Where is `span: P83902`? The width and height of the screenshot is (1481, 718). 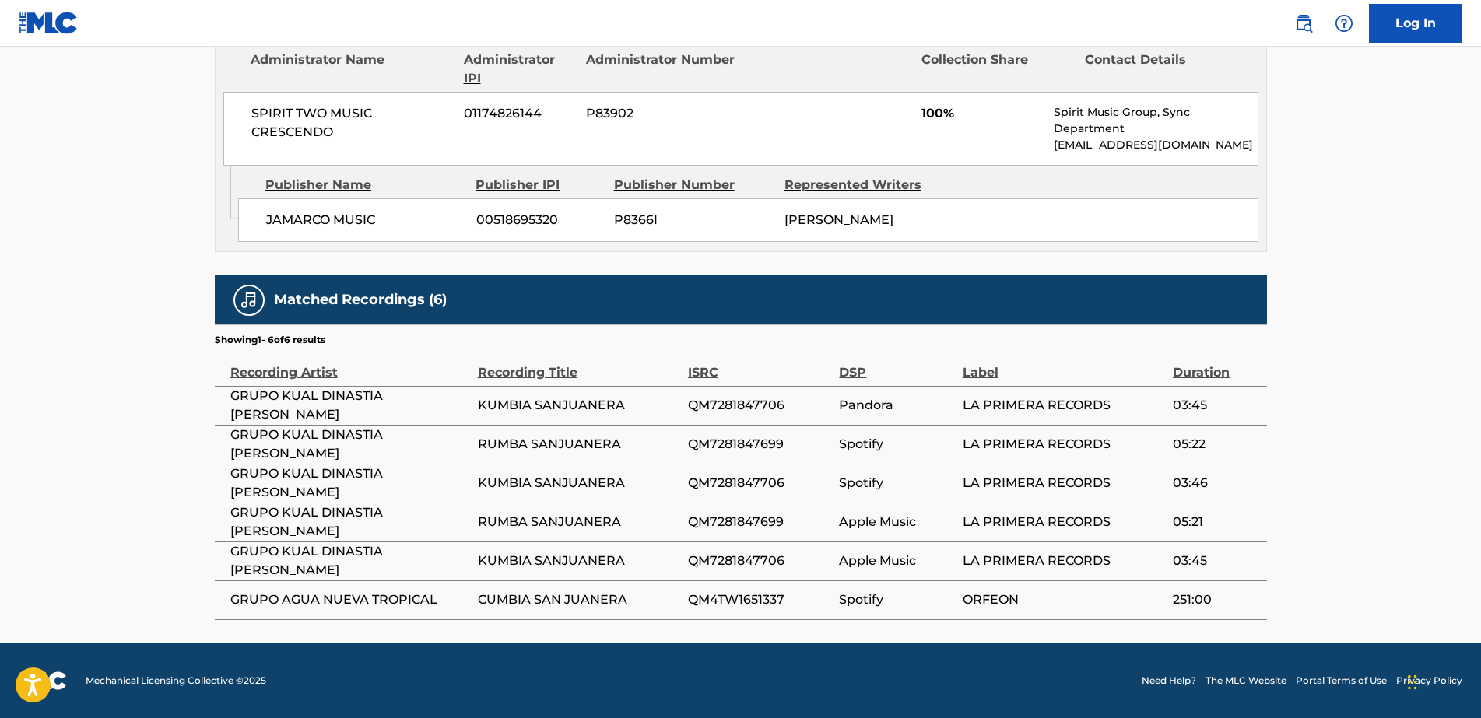 span: P83902 is located at coordinates (661, 114).